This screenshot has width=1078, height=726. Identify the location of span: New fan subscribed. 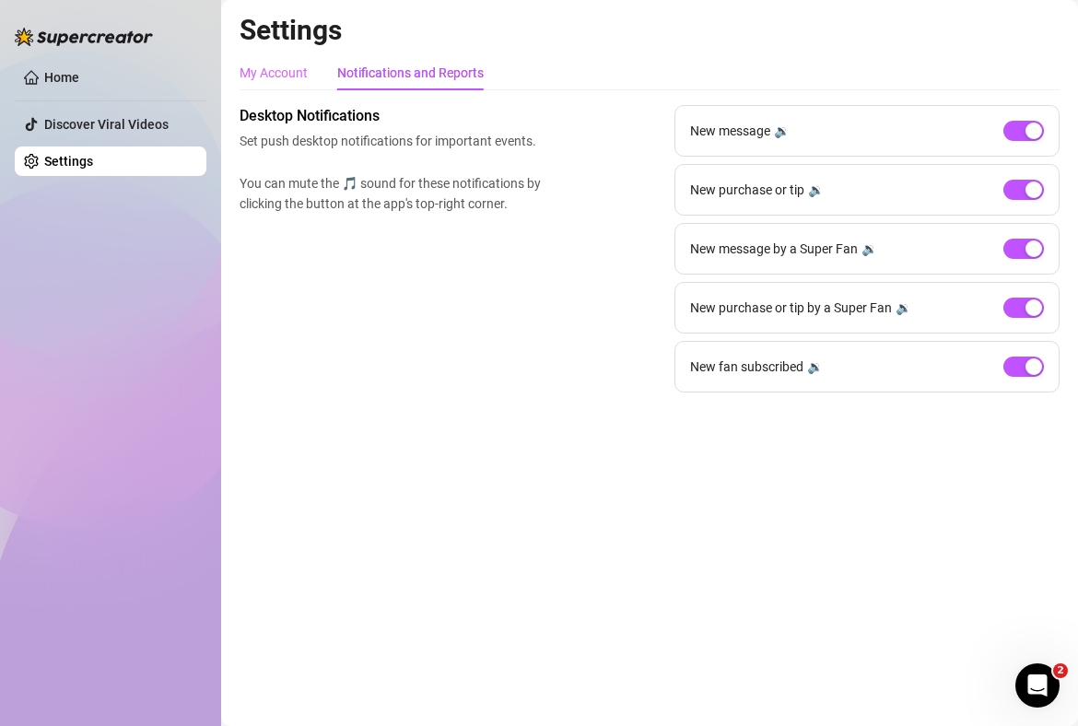
(746, 367).